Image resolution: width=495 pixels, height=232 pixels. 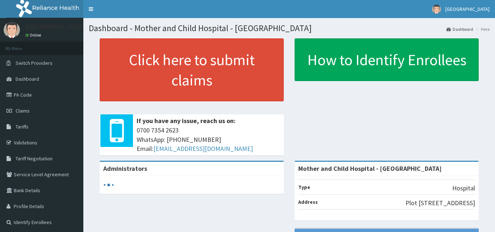 What do you see at coordinates (125, 168) in the screenshot?
I see `b: Administrators` at bounding box center [125, 168].